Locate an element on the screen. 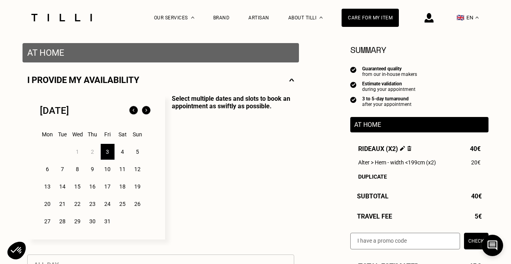  div: 15 is located at coordinates (77, 186).